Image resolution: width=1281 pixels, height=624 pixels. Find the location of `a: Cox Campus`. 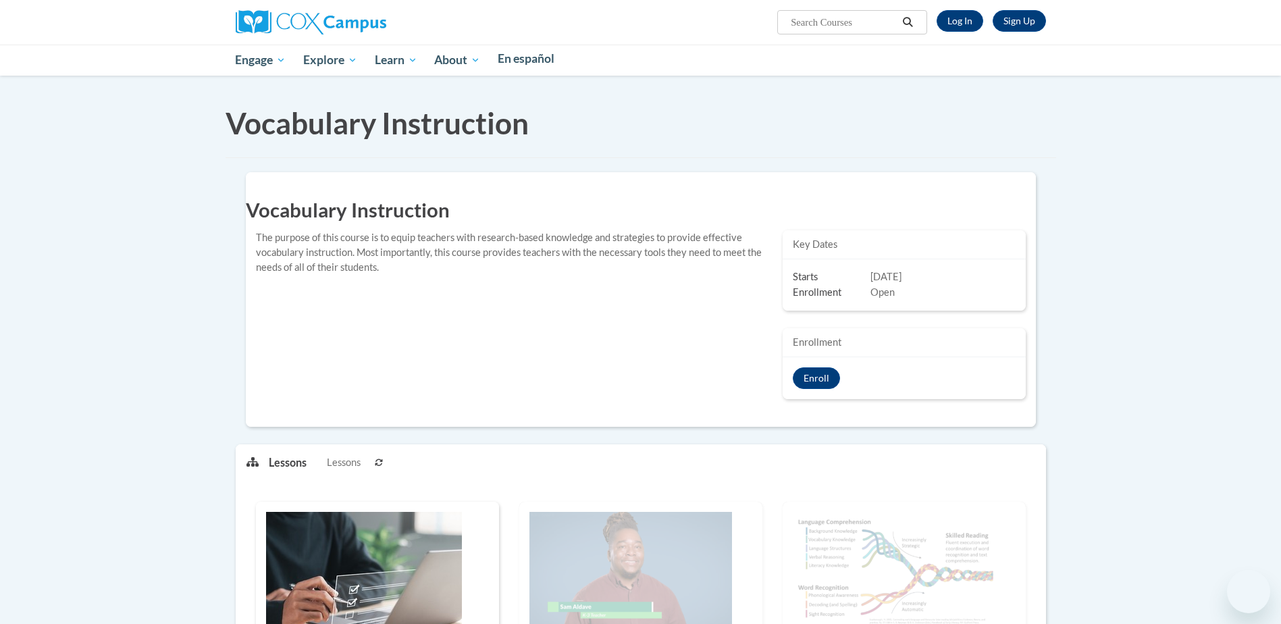

a: Cox Campus is located at coordinates (311, 21).